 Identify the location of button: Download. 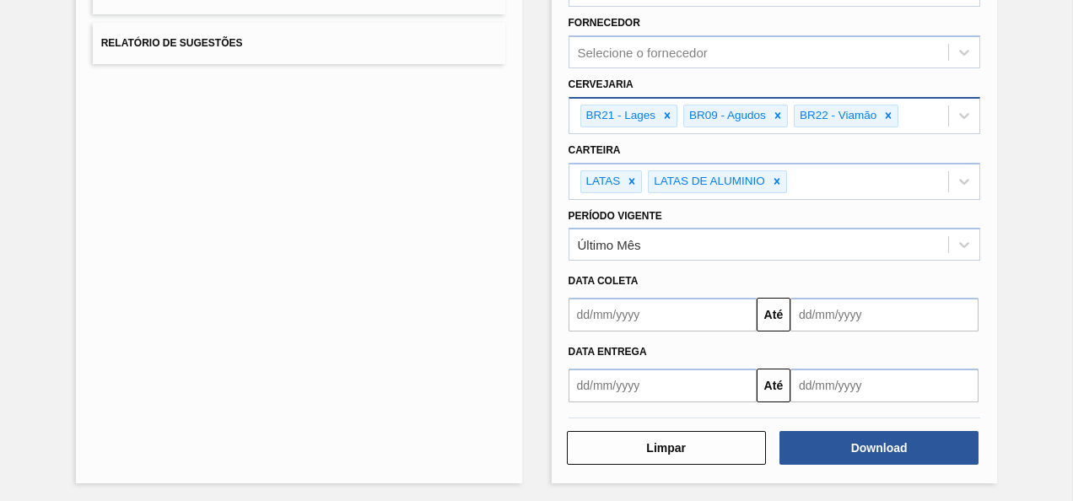
(879, 448).